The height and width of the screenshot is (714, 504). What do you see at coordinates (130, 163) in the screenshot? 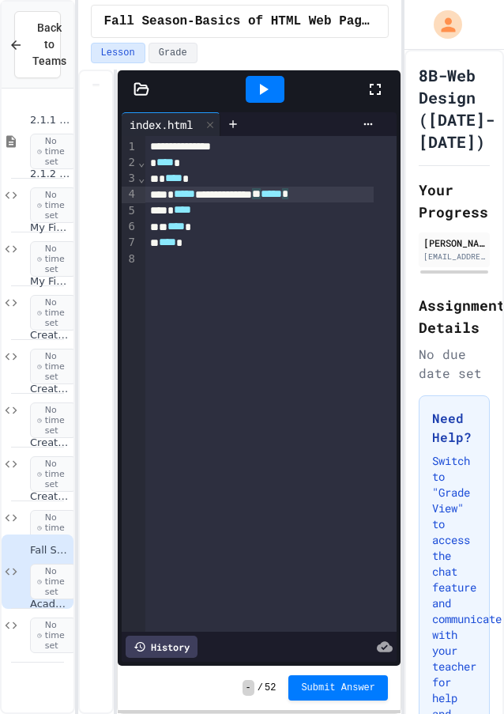
I see `div: 2` at bounding box center [130, 163].